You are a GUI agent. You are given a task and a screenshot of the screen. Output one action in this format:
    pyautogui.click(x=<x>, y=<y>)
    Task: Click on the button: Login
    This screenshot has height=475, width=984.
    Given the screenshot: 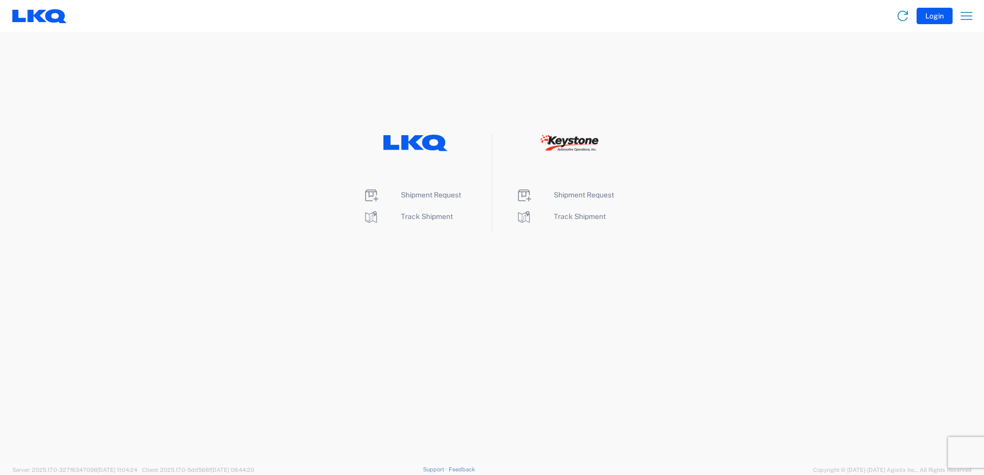 What is the action you would take?
    pyautogui.click(x=934, y=16)
    